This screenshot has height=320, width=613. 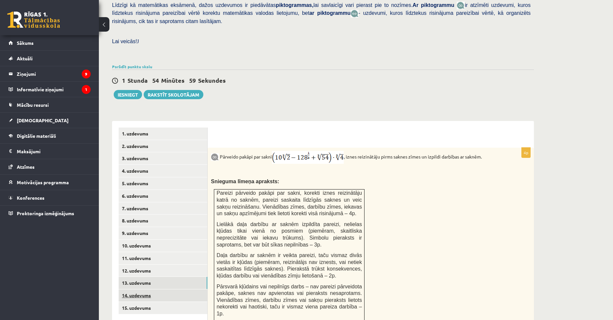 I want to click on span: Proktoringa izmēģinājums, so click(x=45, y=213).